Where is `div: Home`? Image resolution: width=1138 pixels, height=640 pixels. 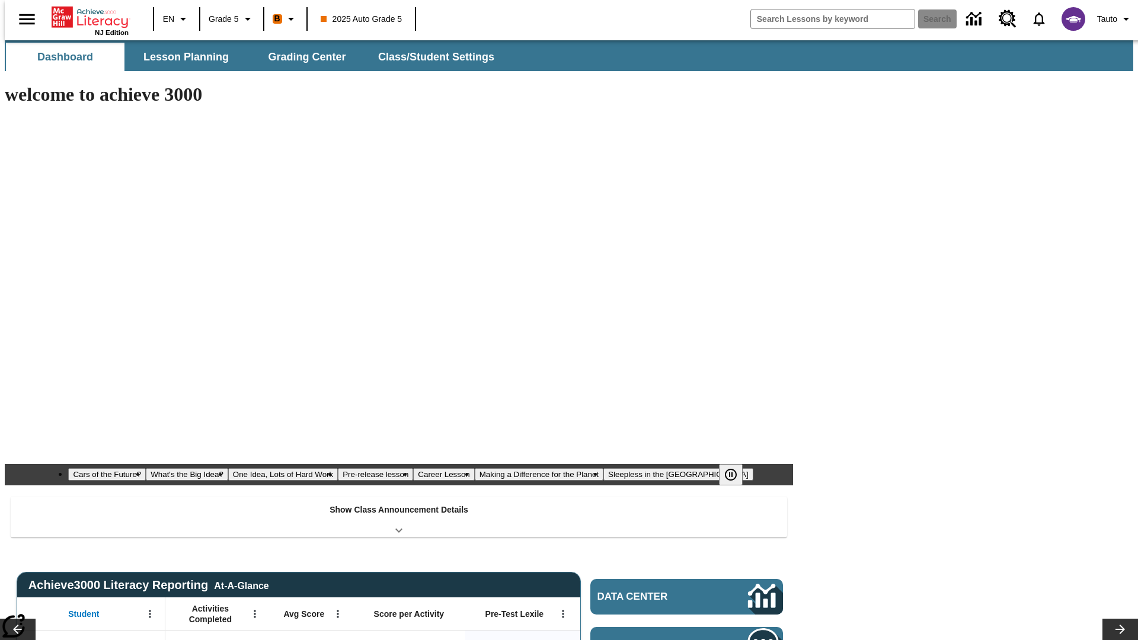
div: Home is located at coordinates (90, 20).